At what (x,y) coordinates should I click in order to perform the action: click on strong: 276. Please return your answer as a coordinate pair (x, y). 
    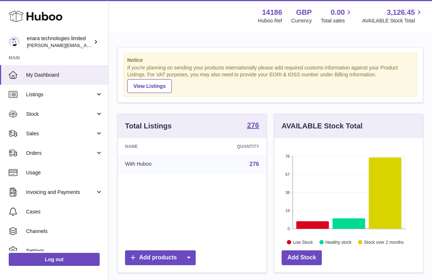
    Looking at the image, I should click on (253, 125).